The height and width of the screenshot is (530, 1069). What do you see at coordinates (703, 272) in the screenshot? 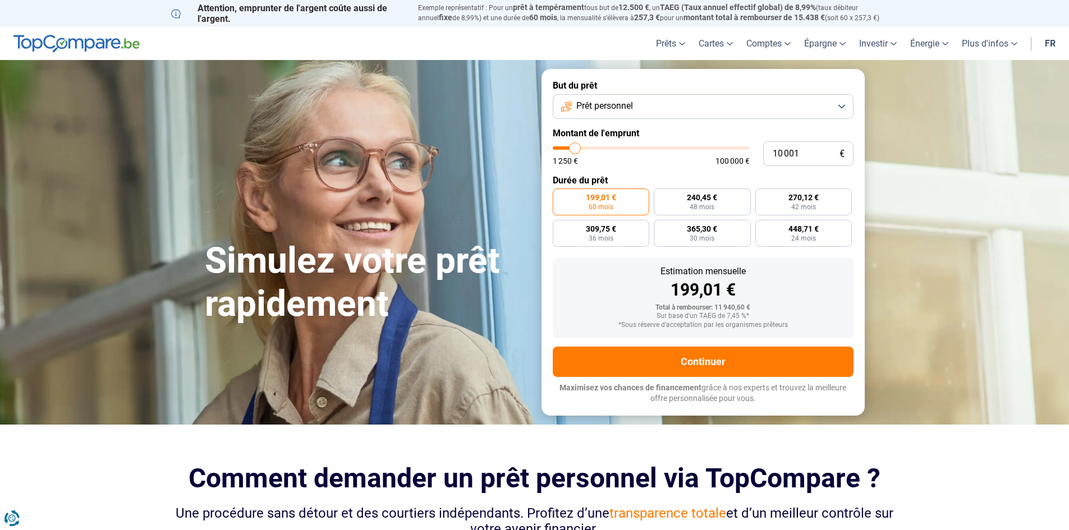
I see `div: Estimation mensuelle` at bounding box center [703, 272].